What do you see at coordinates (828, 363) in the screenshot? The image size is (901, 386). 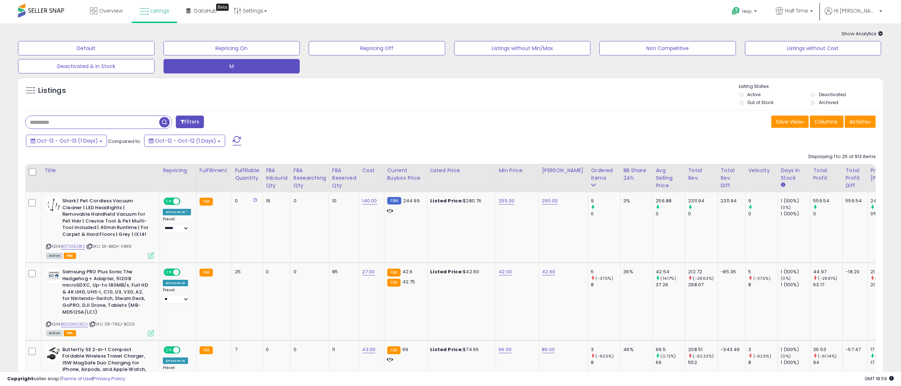 I see `div: 94` at bounding box center [828, 363].